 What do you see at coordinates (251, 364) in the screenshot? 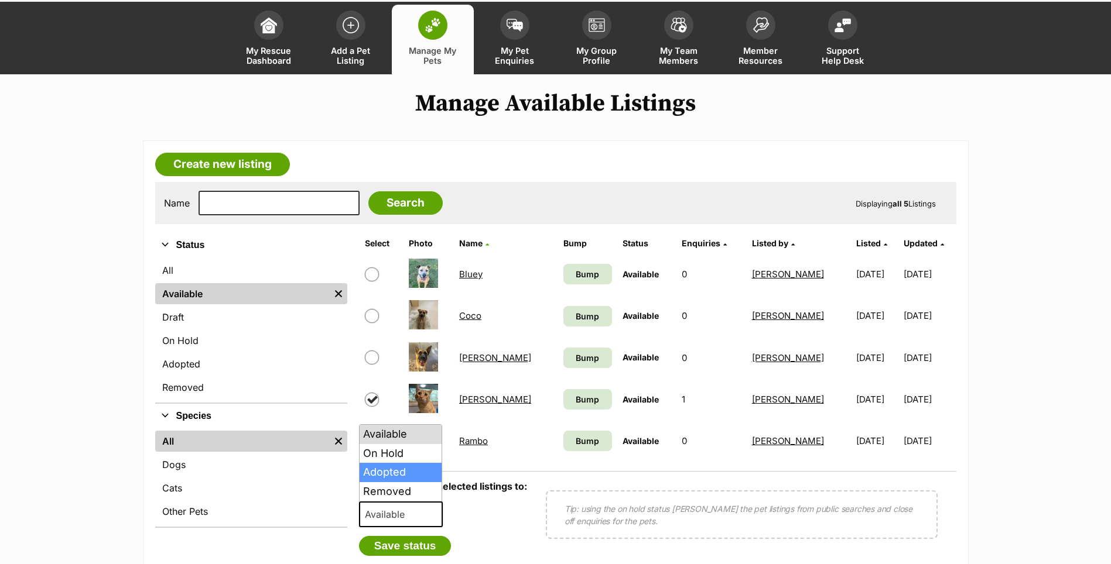
I see `a: Adopted` at bounding box center [251, 364].